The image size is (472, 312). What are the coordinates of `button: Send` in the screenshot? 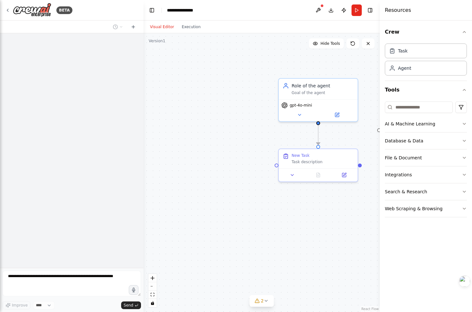 It's located at (131, 305).